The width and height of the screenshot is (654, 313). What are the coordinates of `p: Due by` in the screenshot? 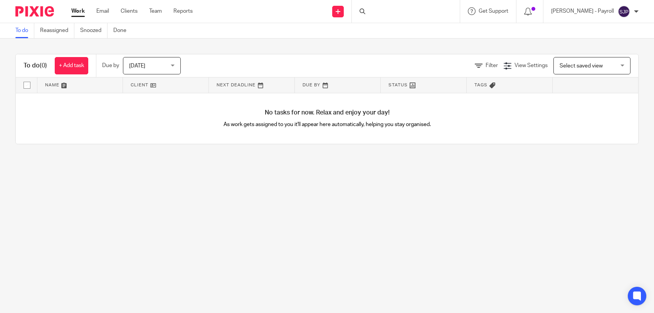 It's located at (111, 66).